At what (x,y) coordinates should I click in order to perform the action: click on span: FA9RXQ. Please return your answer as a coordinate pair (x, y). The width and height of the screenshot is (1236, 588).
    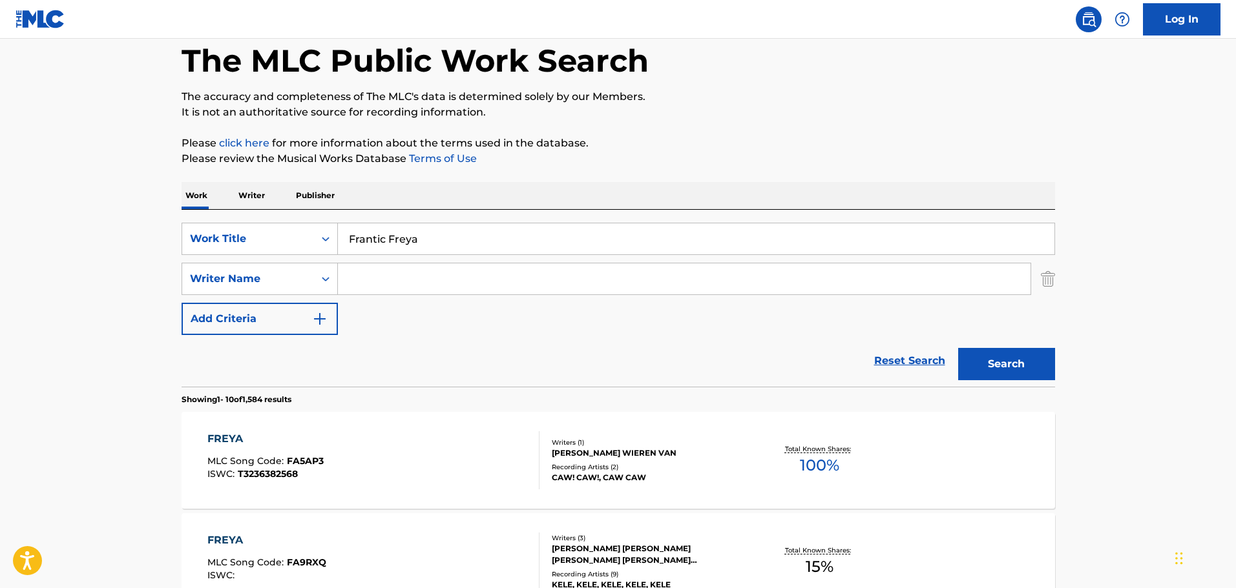
    Looking at the image, I should click on (306, 563).